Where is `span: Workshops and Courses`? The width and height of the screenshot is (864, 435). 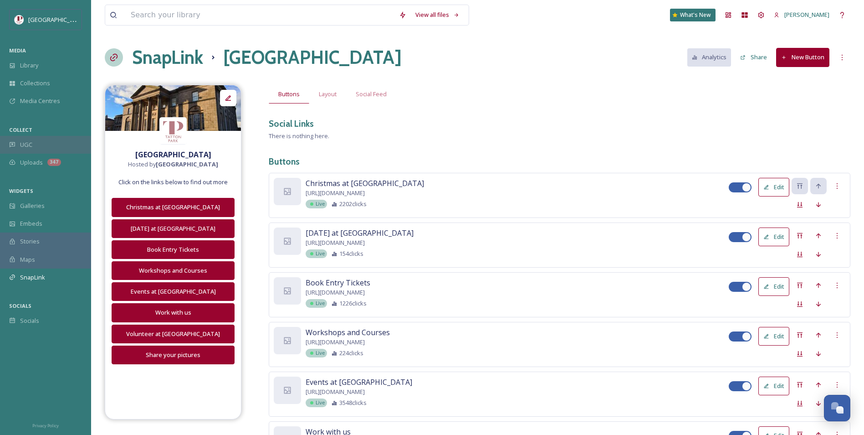 span: Workshops and Courses is located at coordinates (348, 332).